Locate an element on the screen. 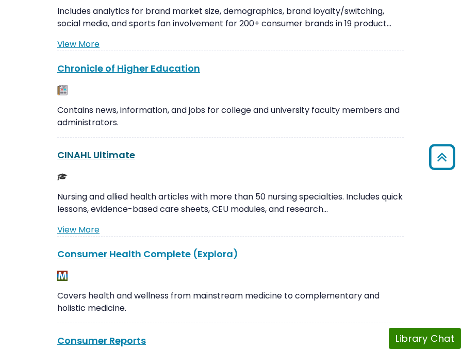 The height and width of the screenshot is (349, 461). a: Chronicle of Higher Education is located at coordinates (128, 68).